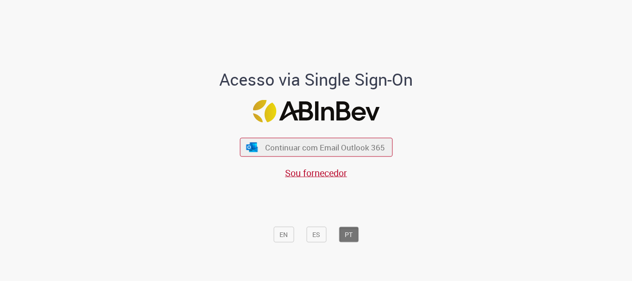  What do you see at coordinates (316, 173) in the screenshot?
I see `span: Sou fornecedor` at bounding box center [316, 173].